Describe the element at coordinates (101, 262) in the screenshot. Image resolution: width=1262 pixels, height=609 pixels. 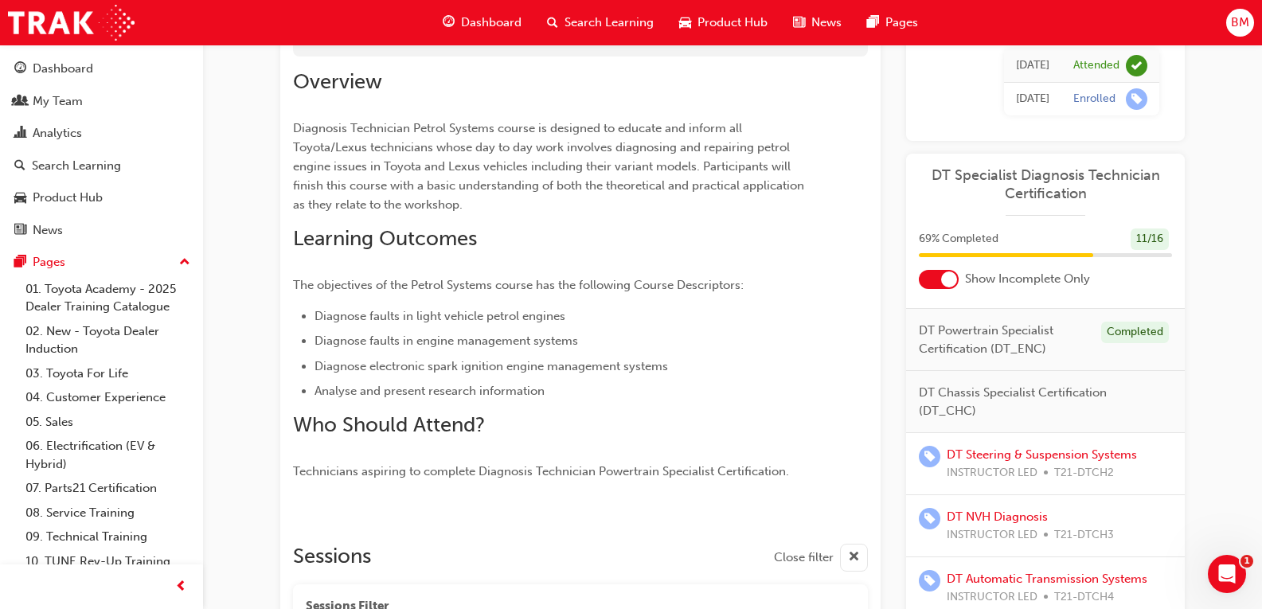
I see `button: Pages` at that location.